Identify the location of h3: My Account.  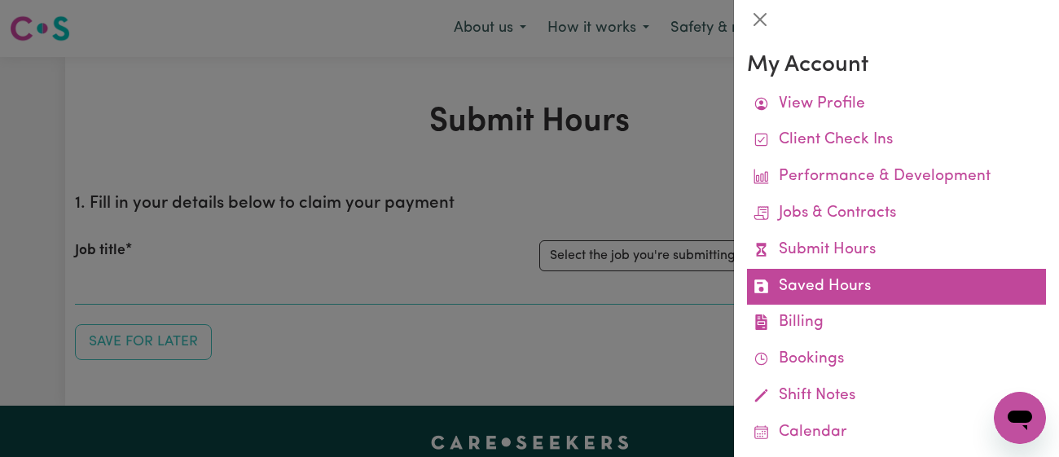
(896, 66).